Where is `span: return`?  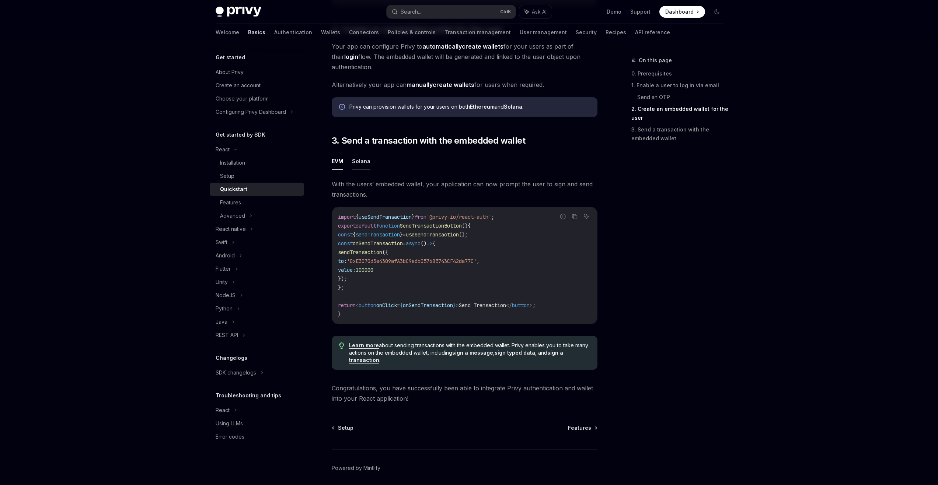 span: return is located at coordinates (347, 306).